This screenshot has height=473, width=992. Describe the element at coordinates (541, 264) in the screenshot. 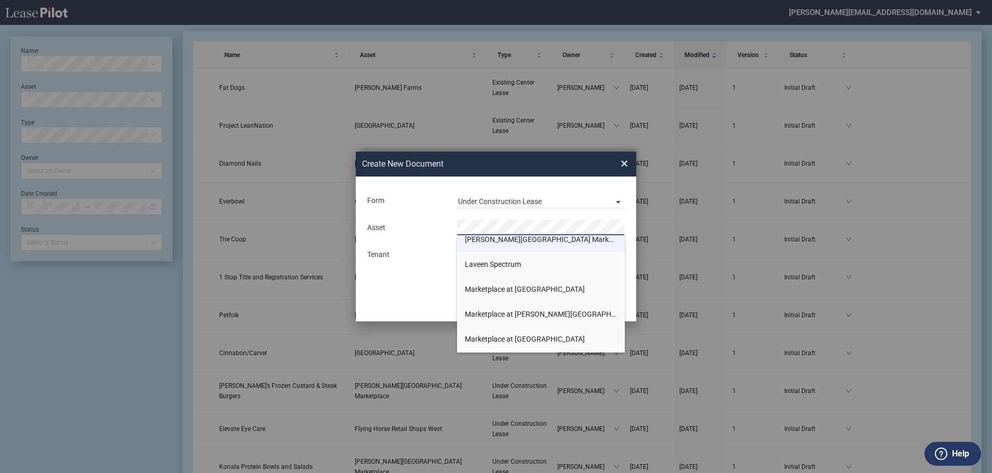

I see `li: Laveen Spectrum` at that location.